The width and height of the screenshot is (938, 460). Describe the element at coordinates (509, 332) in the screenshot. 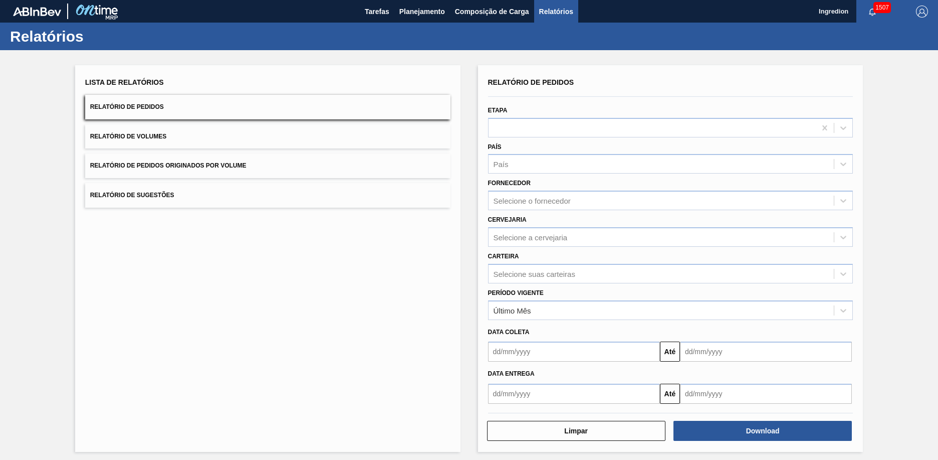

I see `span: Data coleta` at that location.